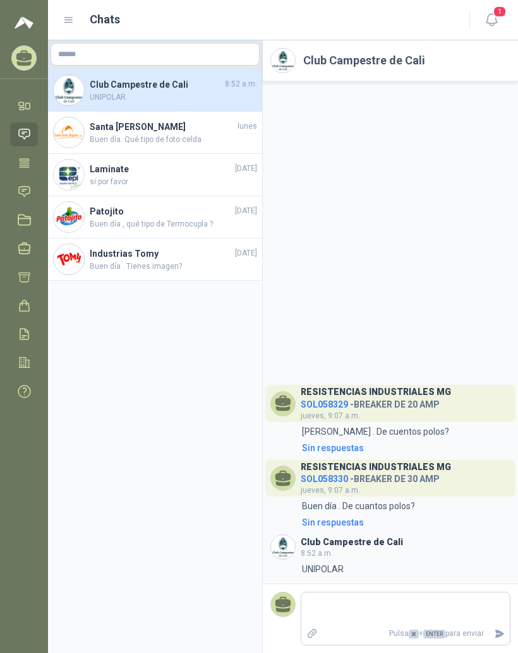  I want to click on img: Logo peakr, so click(24, 23).